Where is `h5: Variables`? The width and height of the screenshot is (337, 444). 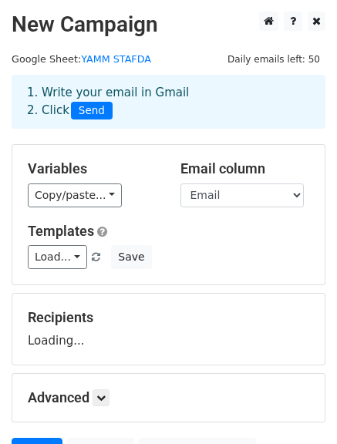 h5: Variables is located at coordinates (92, 169).